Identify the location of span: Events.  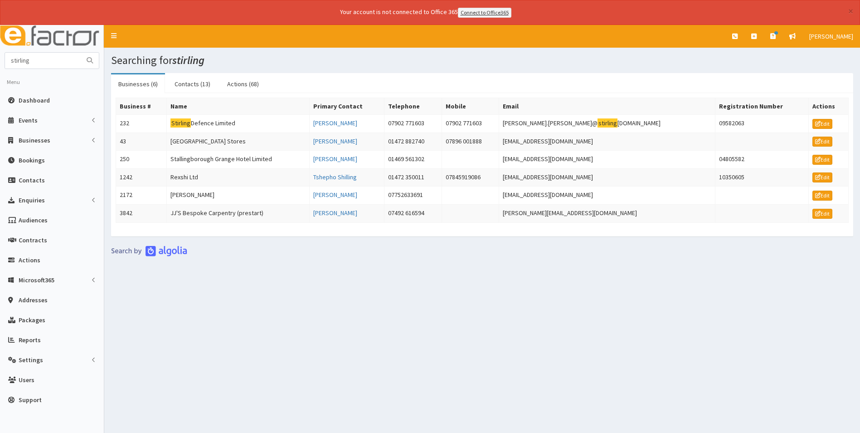
(28, 120).